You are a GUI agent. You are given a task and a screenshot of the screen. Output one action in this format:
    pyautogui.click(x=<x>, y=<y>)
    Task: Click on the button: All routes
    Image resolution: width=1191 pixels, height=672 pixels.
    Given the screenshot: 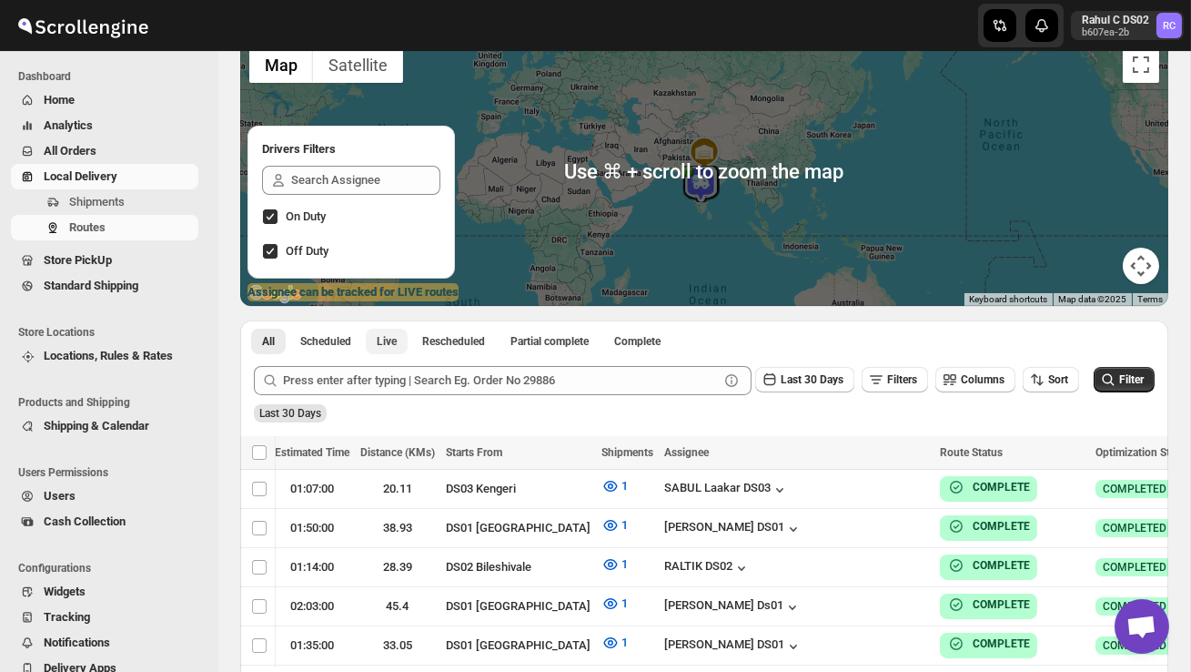 What is the action you would take?
    pyautogui.click(x=268, y=341)
    